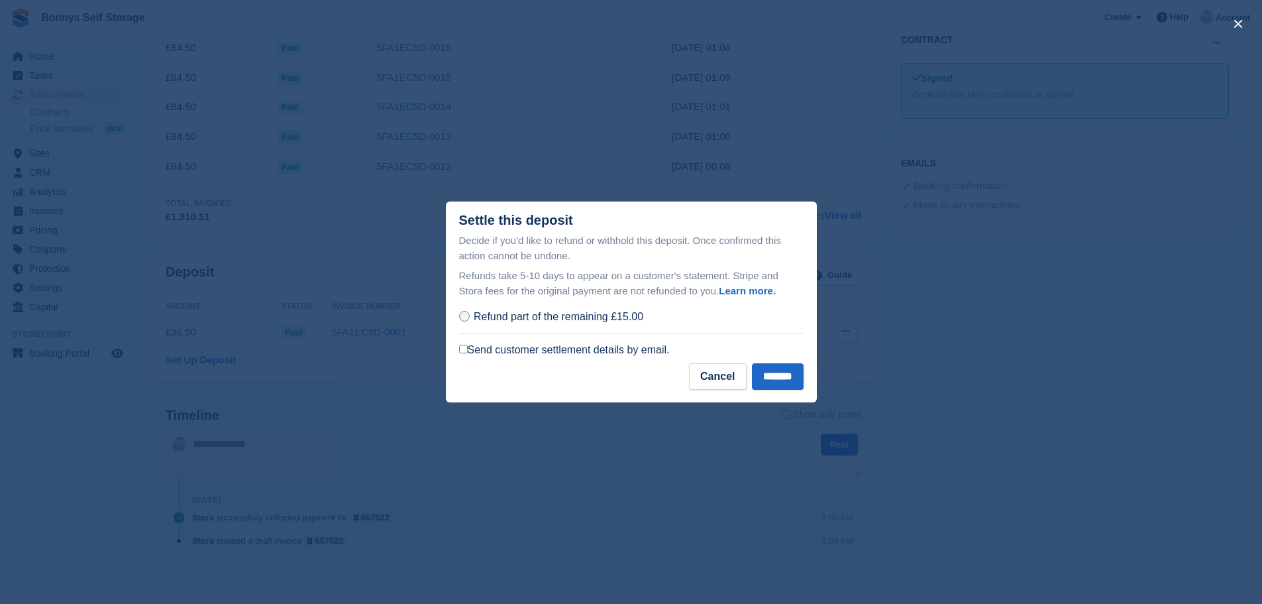 The image size is (1262, 604). What do you see at coordinates (631, 248) in the screenshot?
I see `p: Decide if you'd like to refund or withhold this deposit. Once confirmed this action cannot be und...` at bounding box center [631, 248].